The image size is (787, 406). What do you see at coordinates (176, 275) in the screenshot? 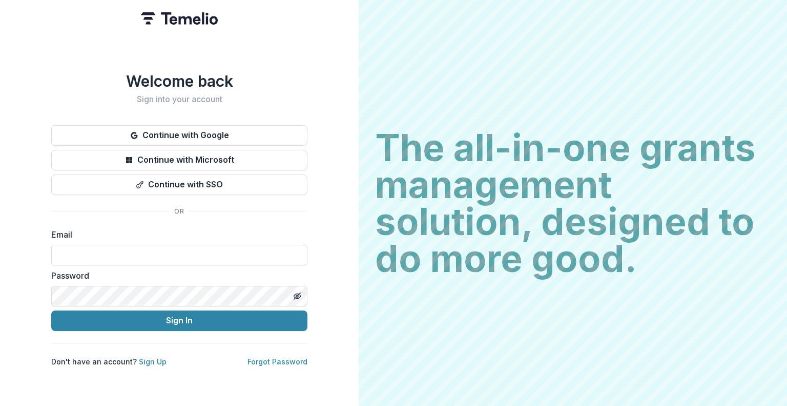
I see `label: Password` at bounding box center [176, 275].